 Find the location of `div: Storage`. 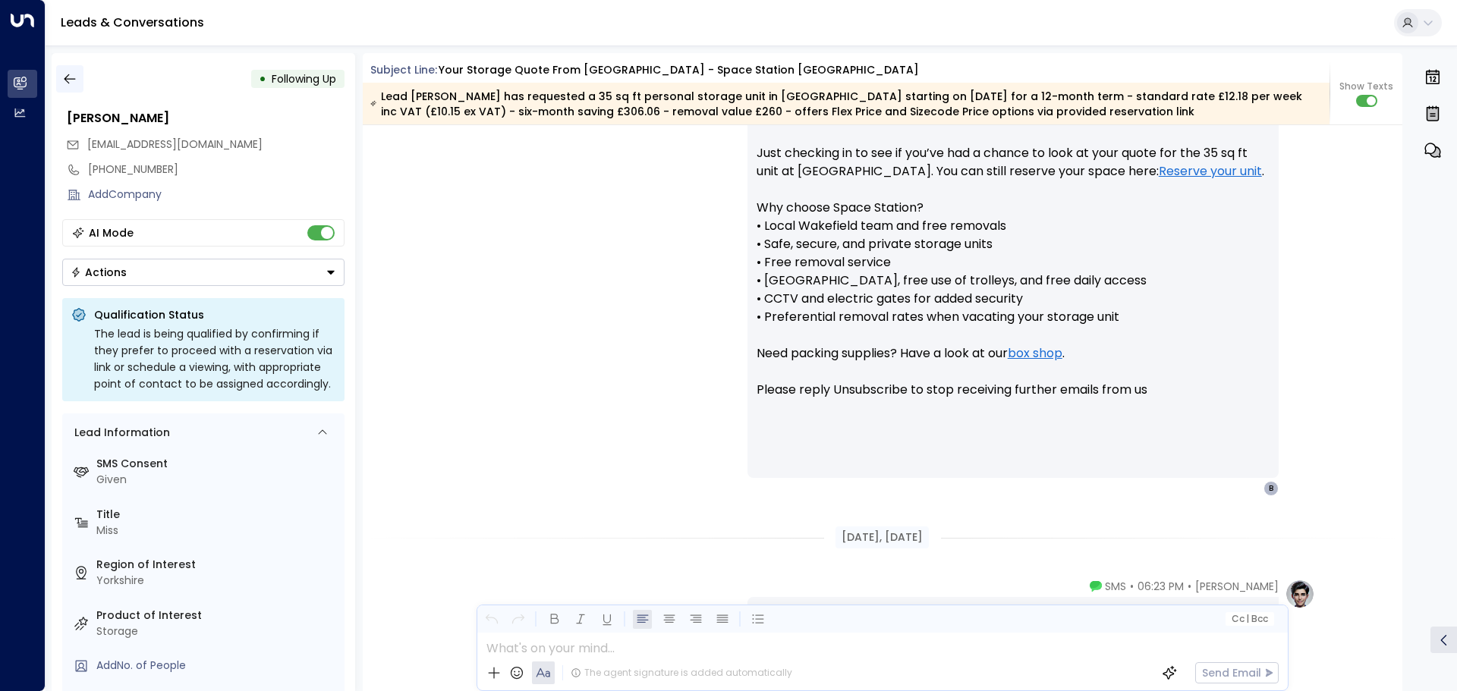

div: Storage is located at coordinates (217, 631).